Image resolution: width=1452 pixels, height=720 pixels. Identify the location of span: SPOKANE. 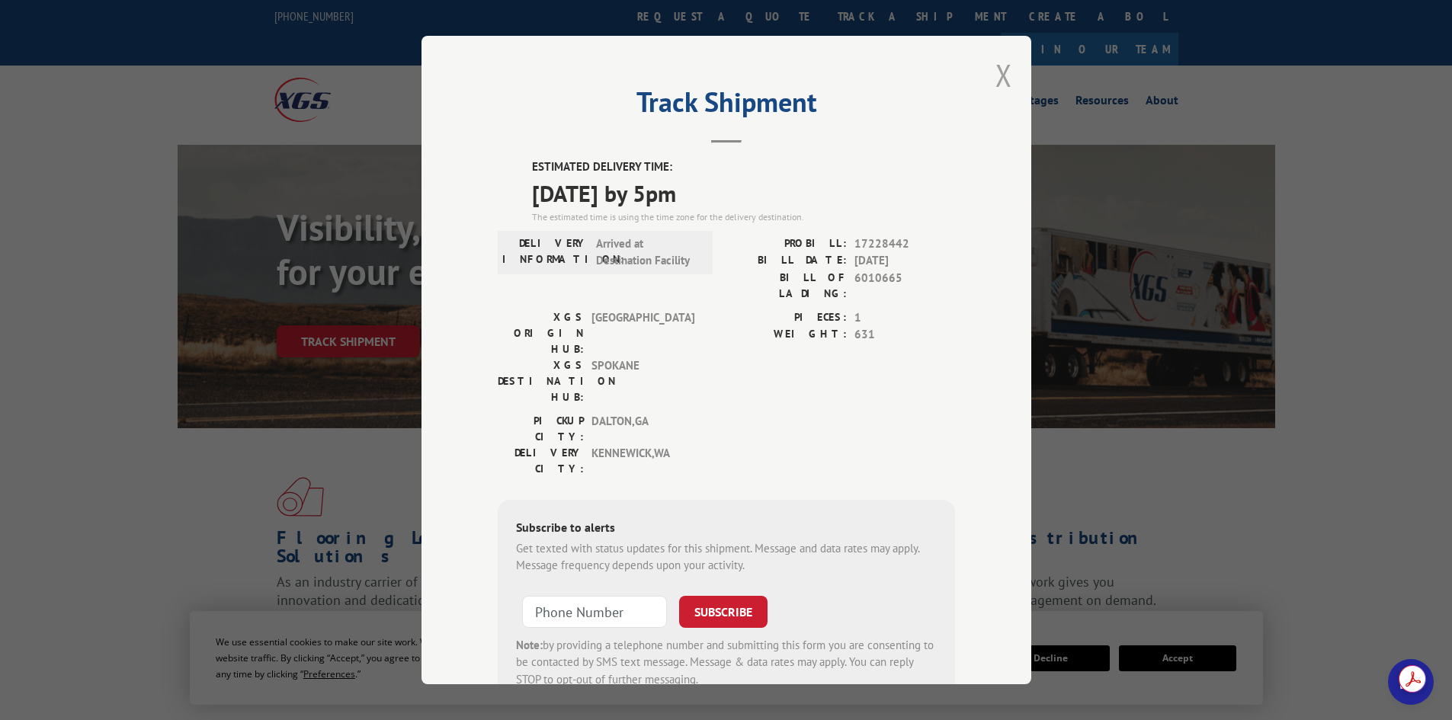
(642, 381).